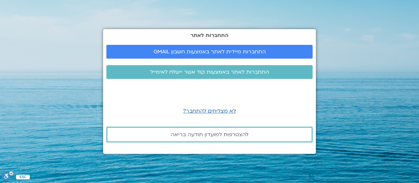 The height and width of the screenshot is (183, 419). I want to click on span: להצטרפות למועדון תודעה בריאה, so click(209, 134).